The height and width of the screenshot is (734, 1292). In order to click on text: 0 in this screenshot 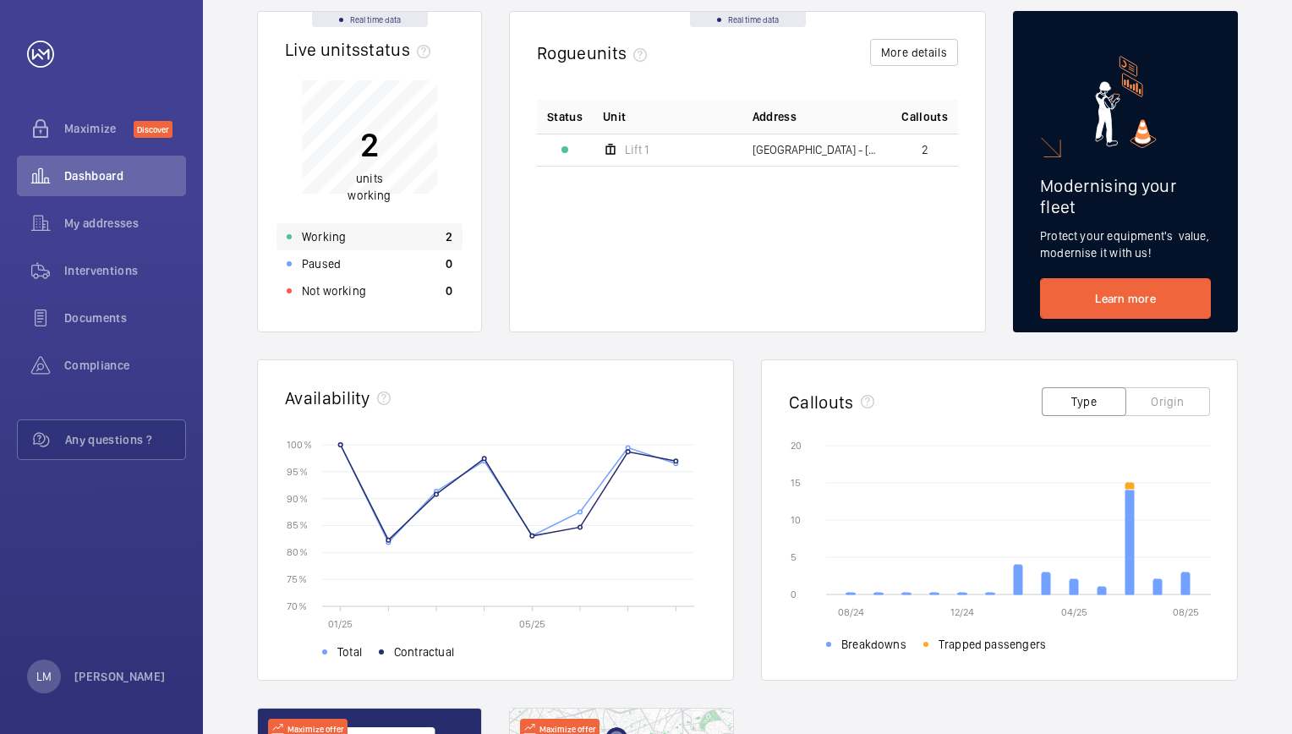, I will do `click(793, 594)`.